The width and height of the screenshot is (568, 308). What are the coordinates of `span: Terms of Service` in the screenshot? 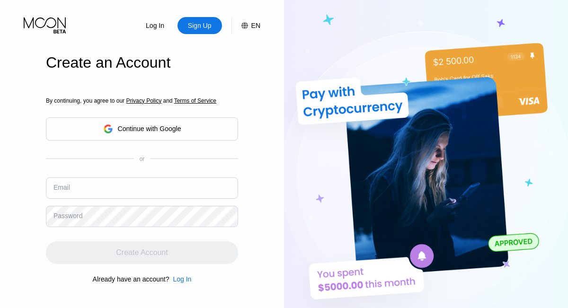 It's located at (195, 101).